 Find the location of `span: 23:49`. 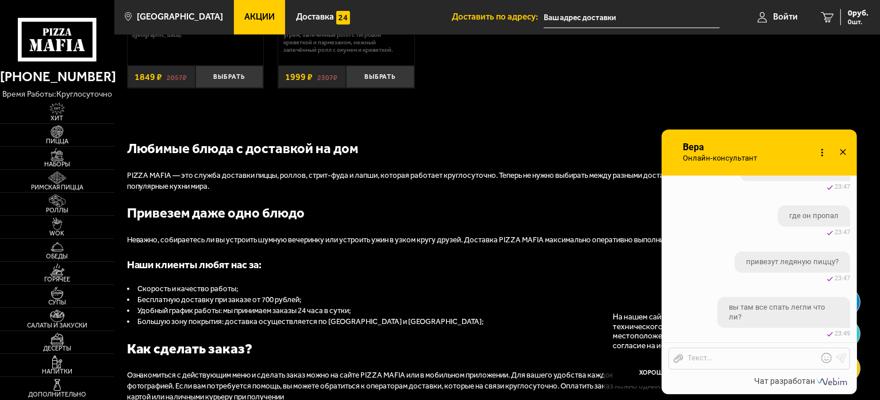

span: 23:49 is located at coordinates (843, 333).